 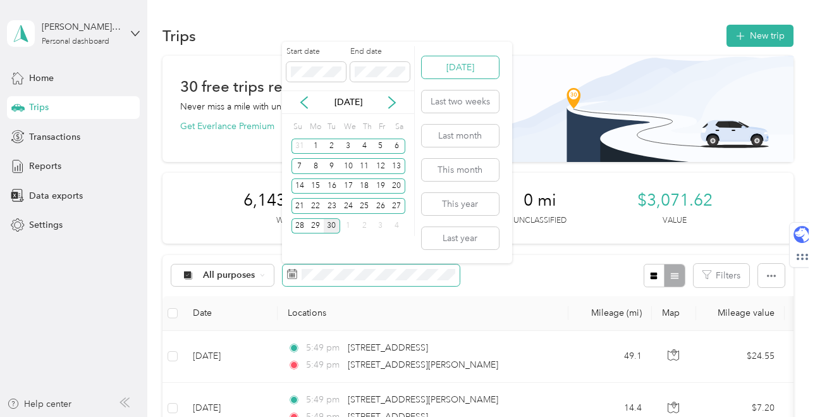 What do you see at coordinates (675, 221) in the screenshot?
I see `p: Value` at bounding box center [675, 221].